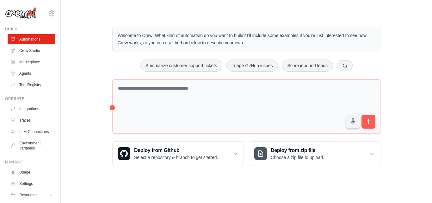 This screenshot has width=432, height=203. What do you see at coordinates (307, 65) in the screenshot?
I see `button: Score inbound leads` at bounding box center [307, 65].